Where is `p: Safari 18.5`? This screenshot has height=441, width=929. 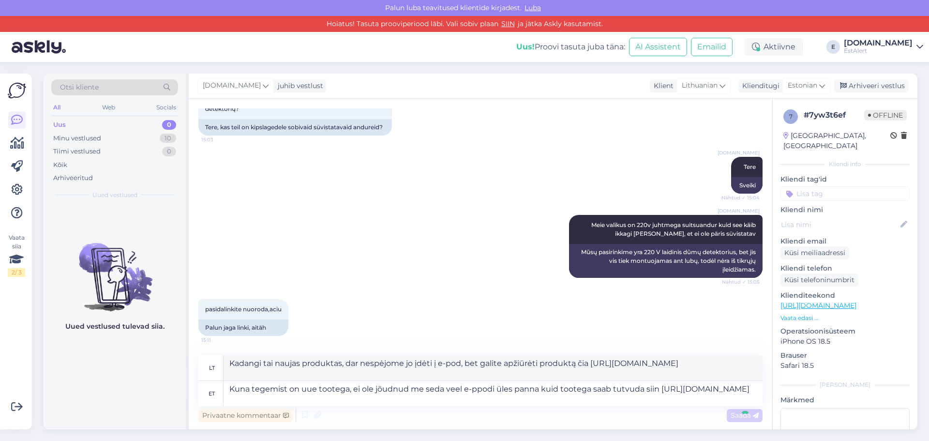
p: Safari 18.5 is located at coordinates (845, 365).